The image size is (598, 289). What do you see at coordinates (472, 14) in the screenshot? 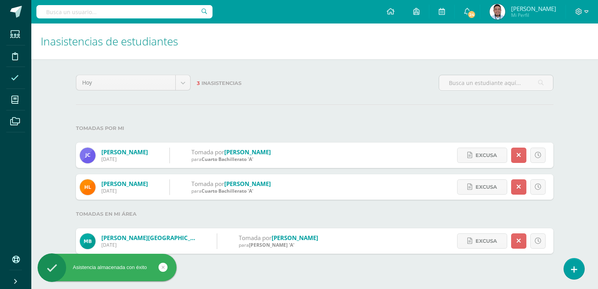
I see `span: 24` at bounding box center [472, 14].